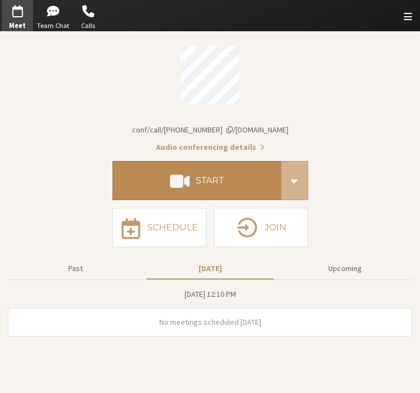 The image size is (420, 393). What do you see at coordinates (294, 180) in the screenshot?
I see `div: Start conference options` at bounding box center [294, 180].